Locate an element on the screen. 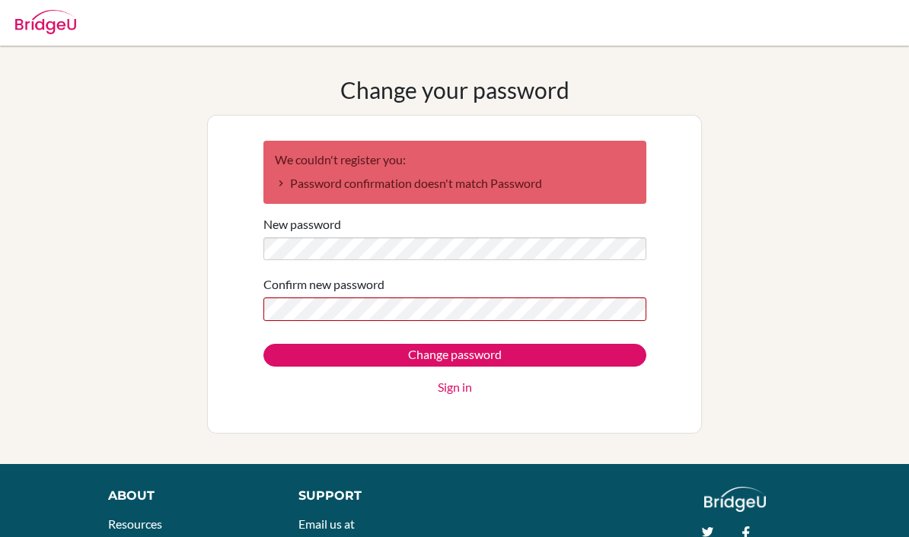 Image resolution: width=909 pixels, height=537 pixels. a: Sign in is located at coordinates (454, 387).